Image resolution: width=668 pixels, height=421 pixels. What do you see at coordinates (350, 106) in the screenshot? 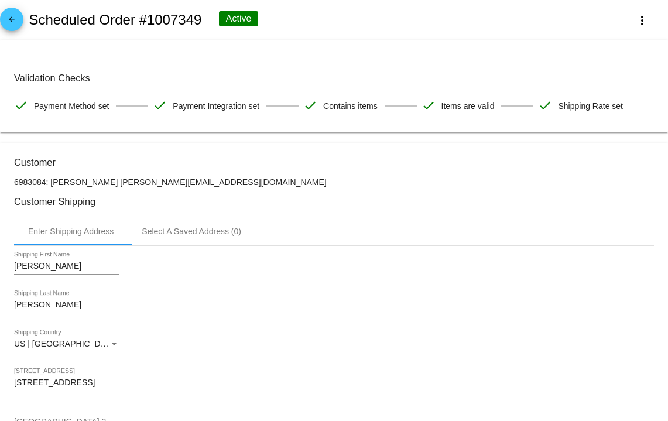
I see `span: Contains items` at bounding box center [350, 106].